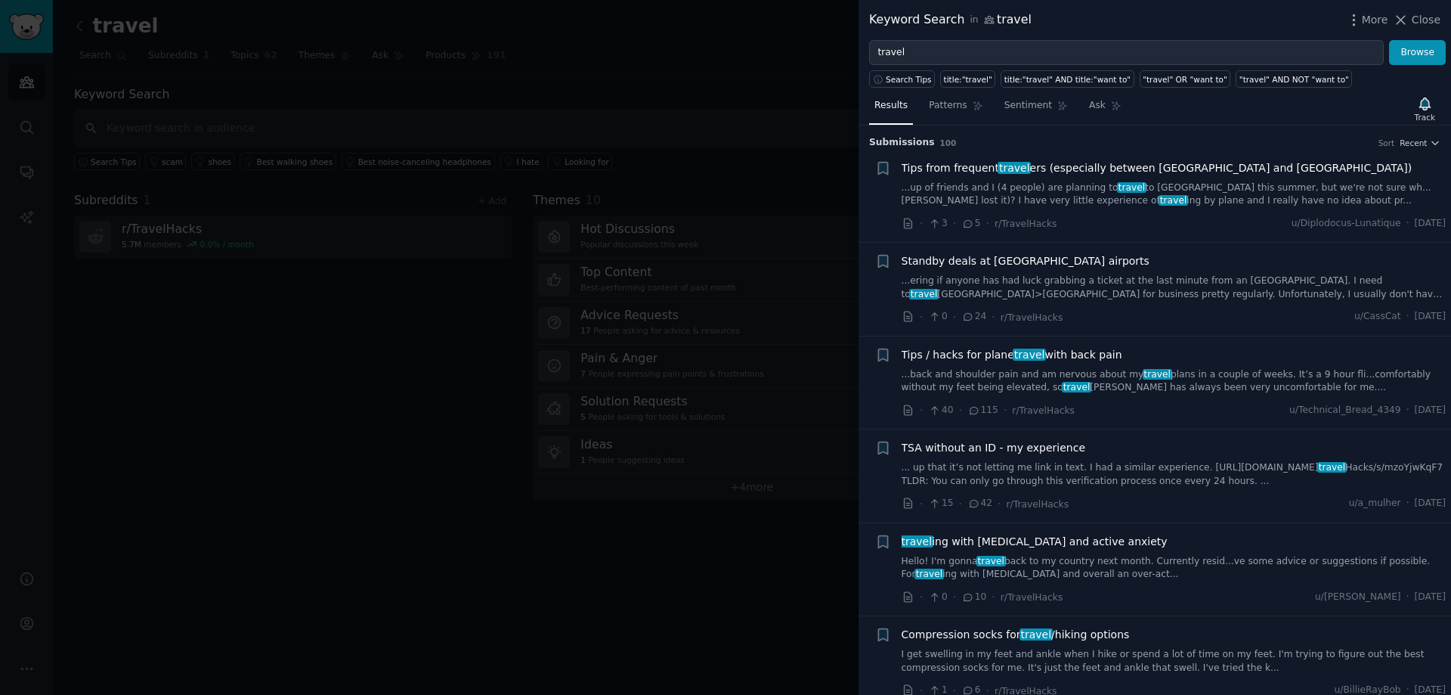 This screenshot has height=695, width=1451. What do you see at coordinates (1174, 381) in the screenshot?
I see `a: ...back and shoulder pain and am nervous about mytravelplans in a couple of weeks. It’s a 9 hour ...` at bounding box center [1174, 381].